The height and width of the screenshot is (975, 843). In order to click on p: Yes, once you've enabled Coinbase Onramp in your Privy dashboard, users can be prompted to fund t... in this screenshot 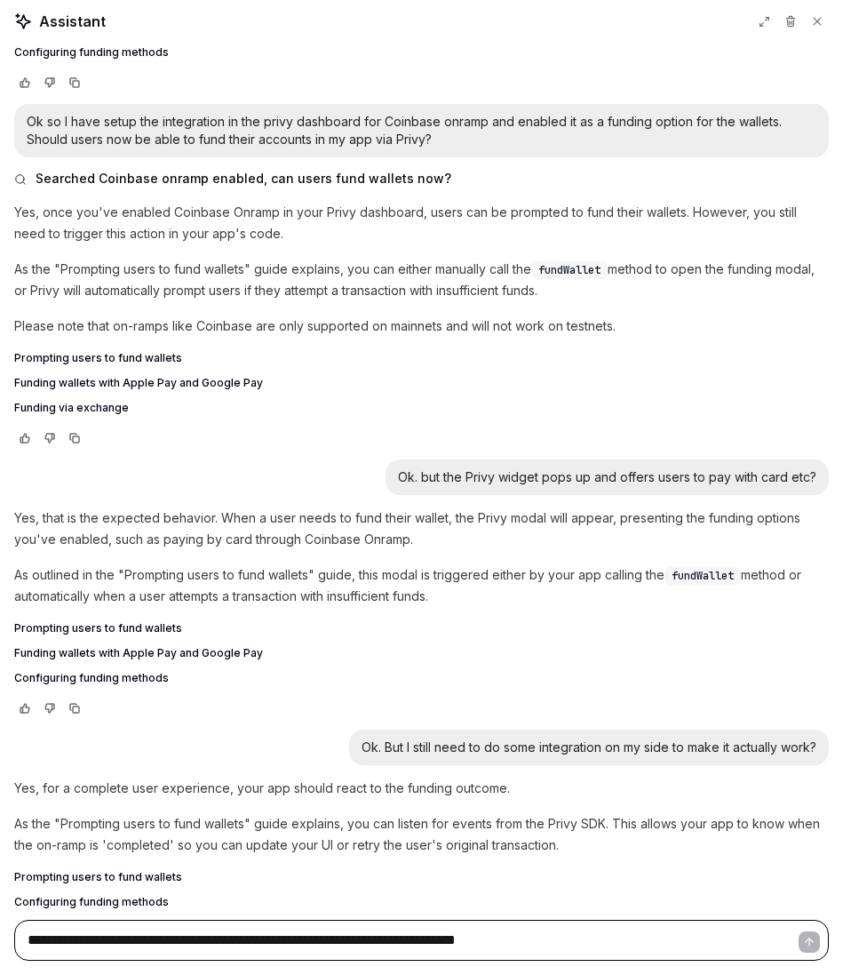, I will do `click(421, 223)`.